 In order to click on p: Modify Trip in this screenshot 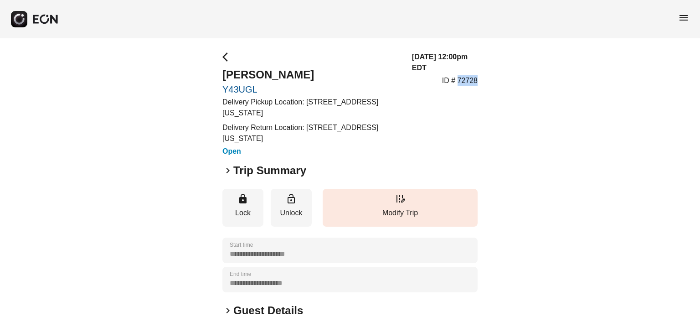, I will do `click(400, 213)`.